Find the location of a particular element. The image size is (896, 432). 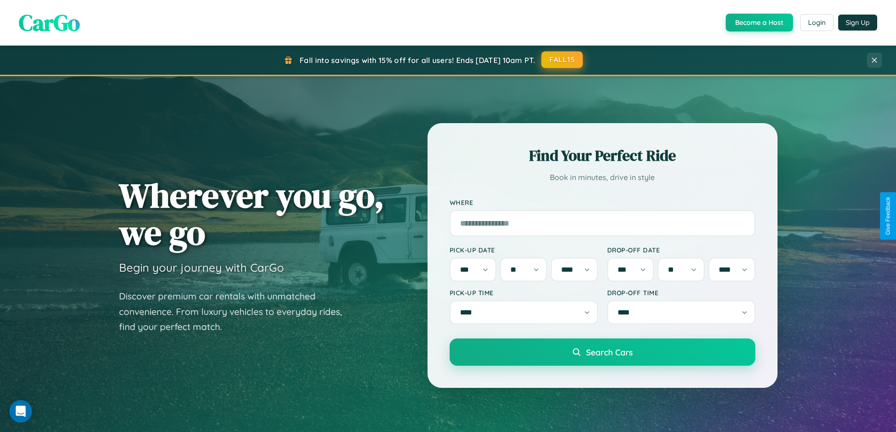

button: Login is located at coordinates (816, 23).